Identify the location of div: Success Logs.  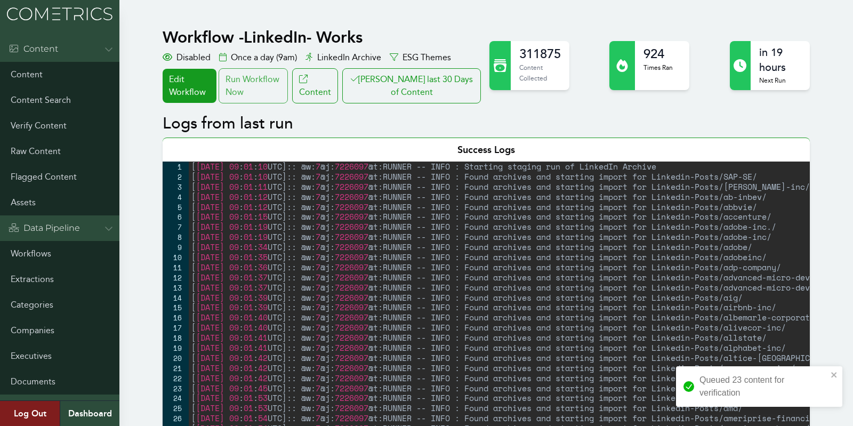
(486, 149).